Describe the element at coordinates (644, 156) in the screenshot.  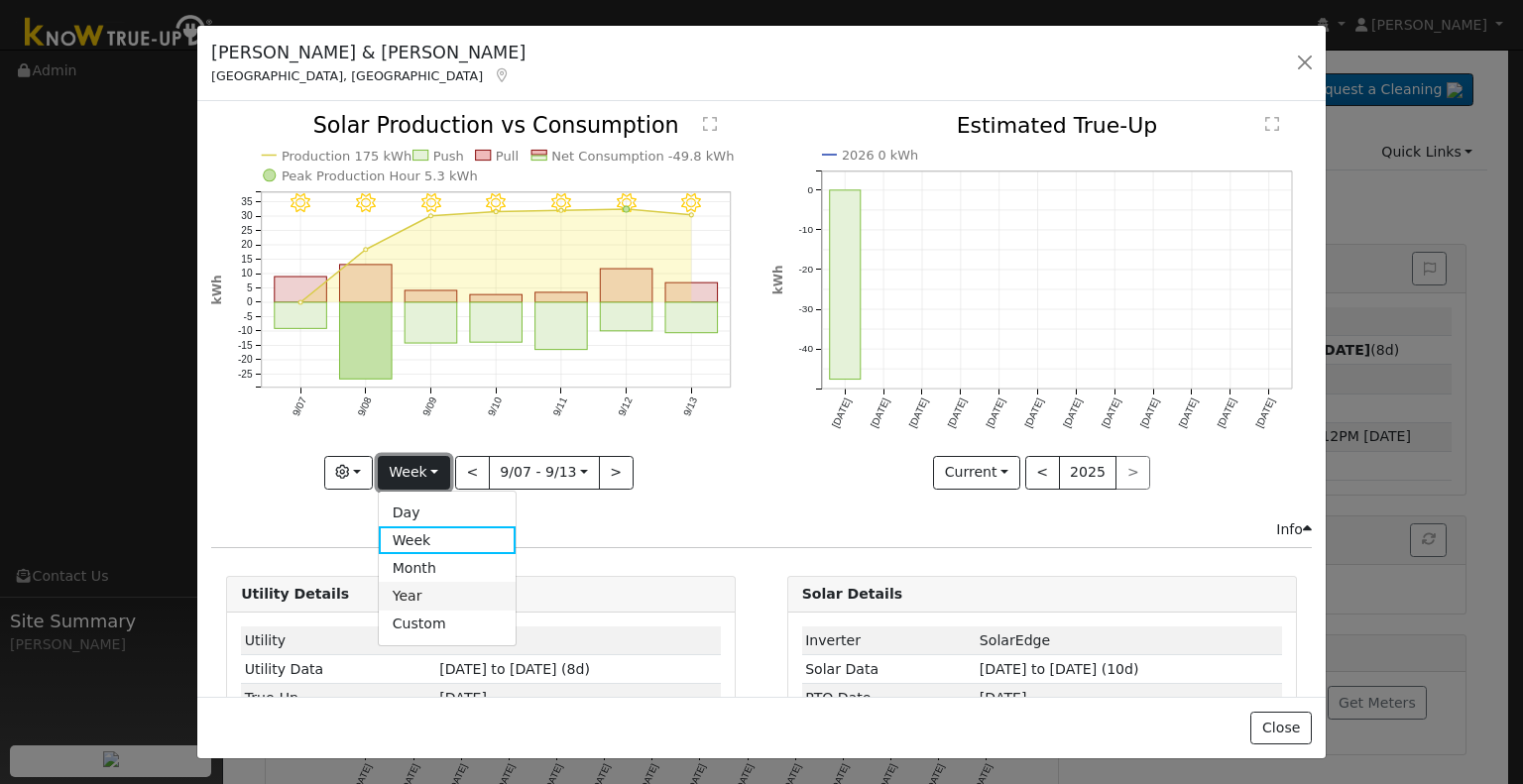
I see `text: Net Consumption -49.8 kWh` at that location.